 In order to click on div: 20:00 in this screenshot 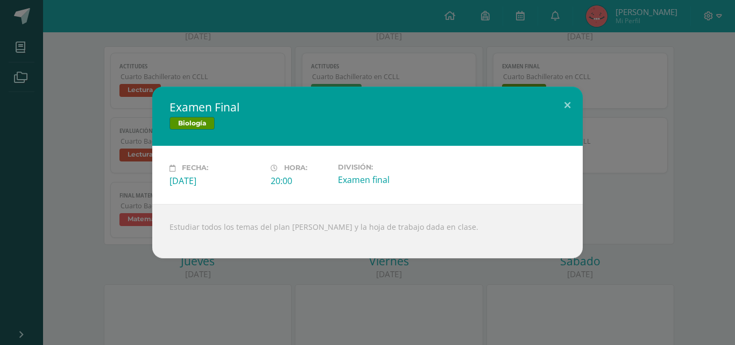, I will do `click(300, 181)`.